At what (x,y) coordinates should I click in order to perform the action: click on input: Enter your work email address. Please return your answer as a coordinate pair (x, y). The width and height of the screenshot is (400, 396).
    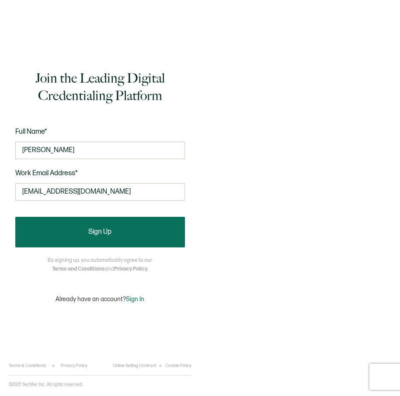
    Looking at the image, I should click on (100, 192).